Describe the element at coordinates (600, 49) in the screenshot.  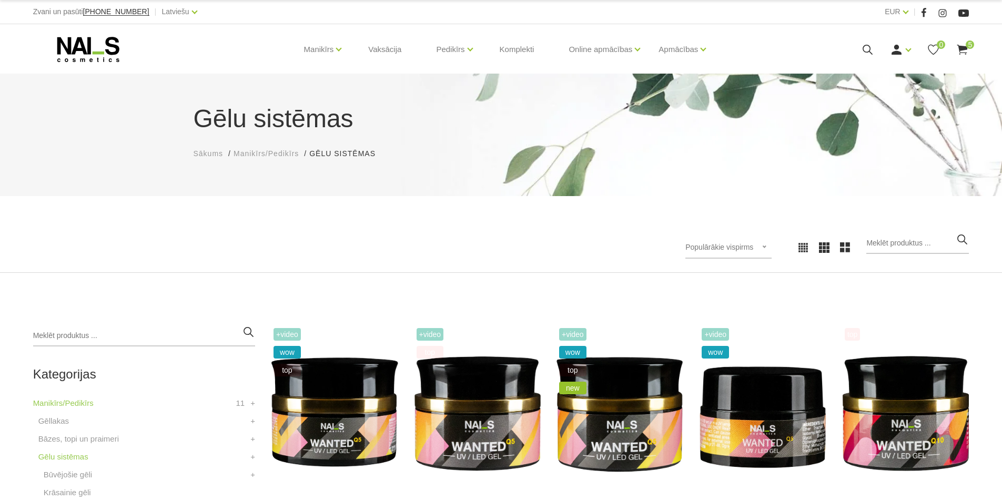
I see `a: Online apmācības` at that location.